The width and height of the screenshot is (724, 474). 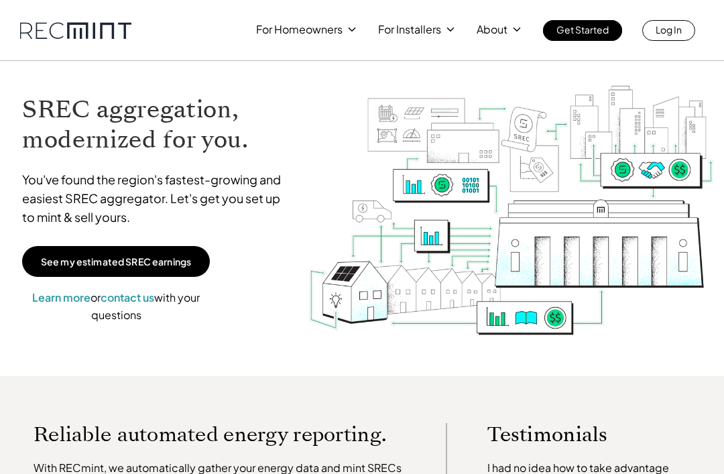 I want to click on p: About, so click(x=492, y=29).